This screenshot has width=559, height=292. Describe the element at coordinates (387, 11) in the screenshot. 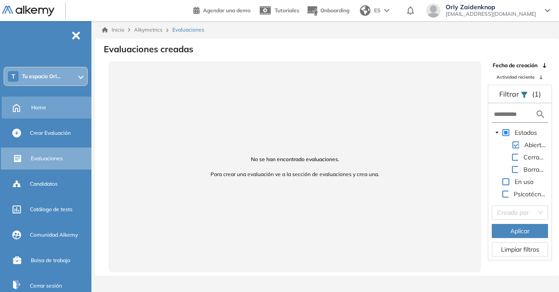

I see `img: arrow` at that location.